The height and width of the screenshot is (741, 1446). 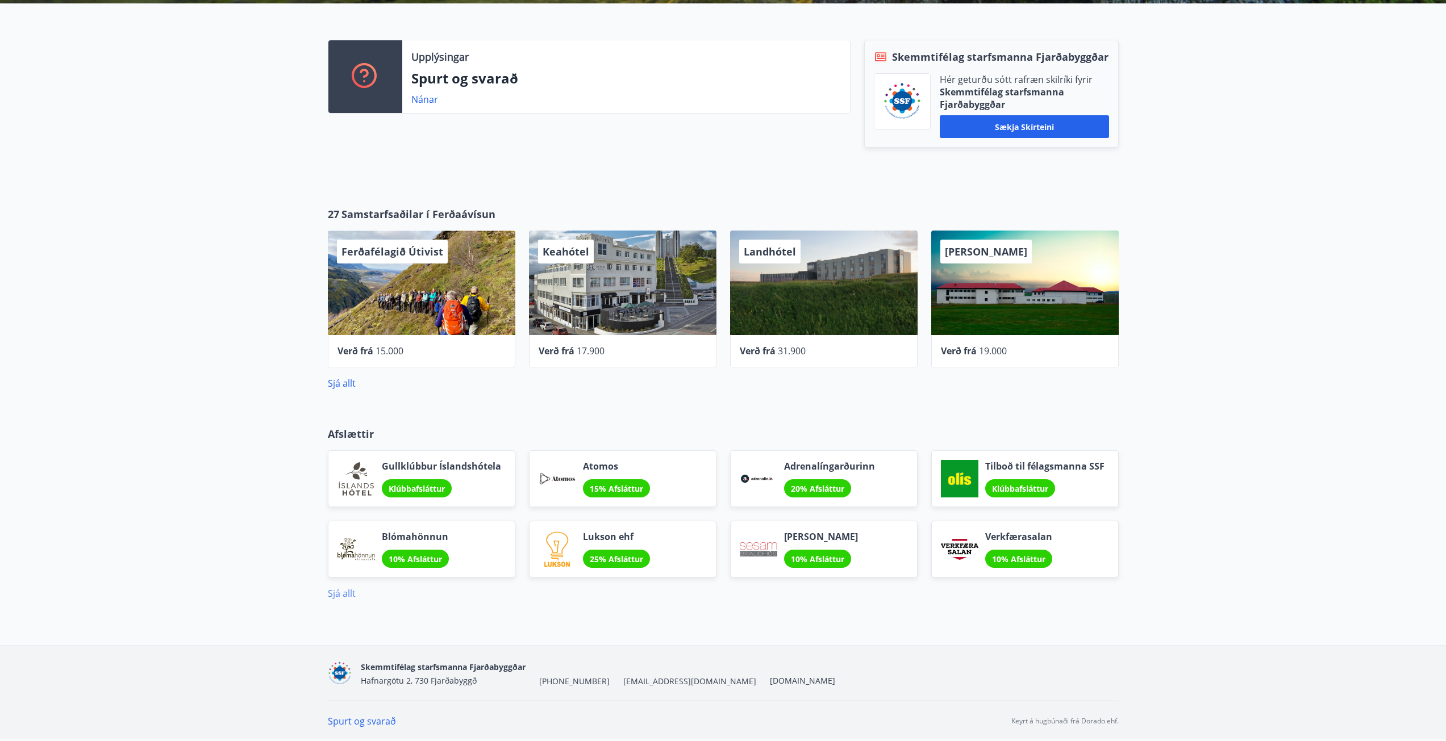 What do you see at coordinates (362, 721) in the screenshot?
I see `a: Spurt og svarað` at bounding box center [362, 721].